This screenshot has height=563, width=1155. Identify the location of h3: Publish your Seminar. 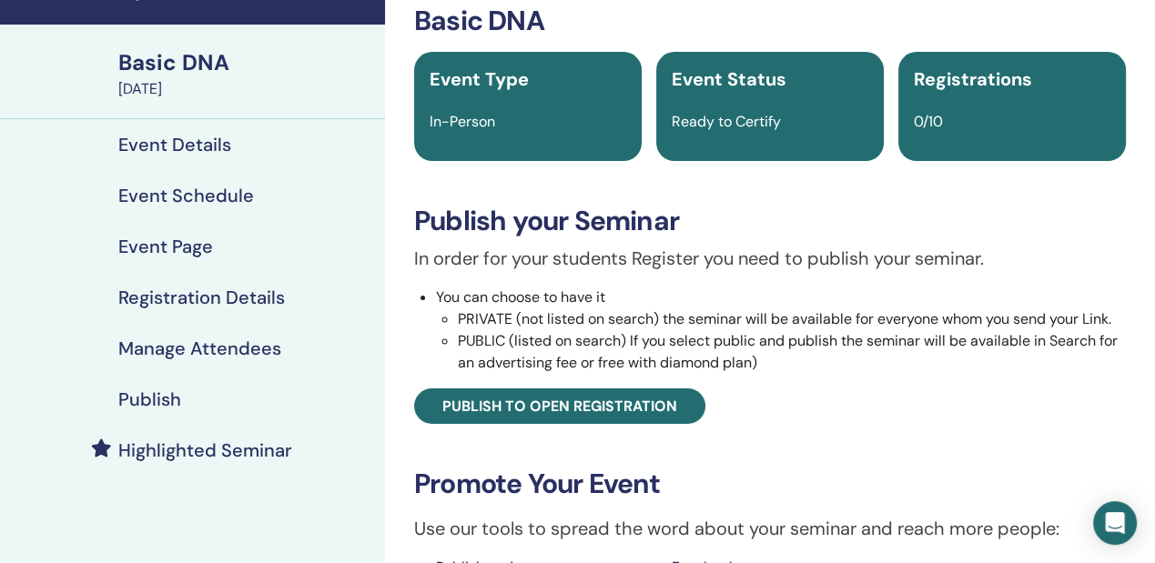
(770, 221).